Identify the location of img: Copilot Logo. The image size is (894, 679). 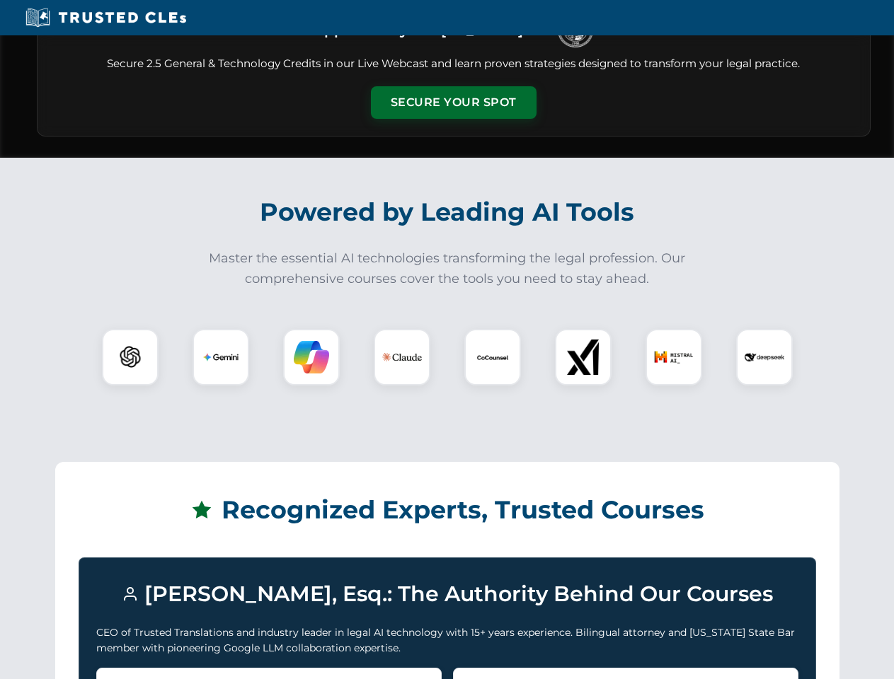
(311, 357).